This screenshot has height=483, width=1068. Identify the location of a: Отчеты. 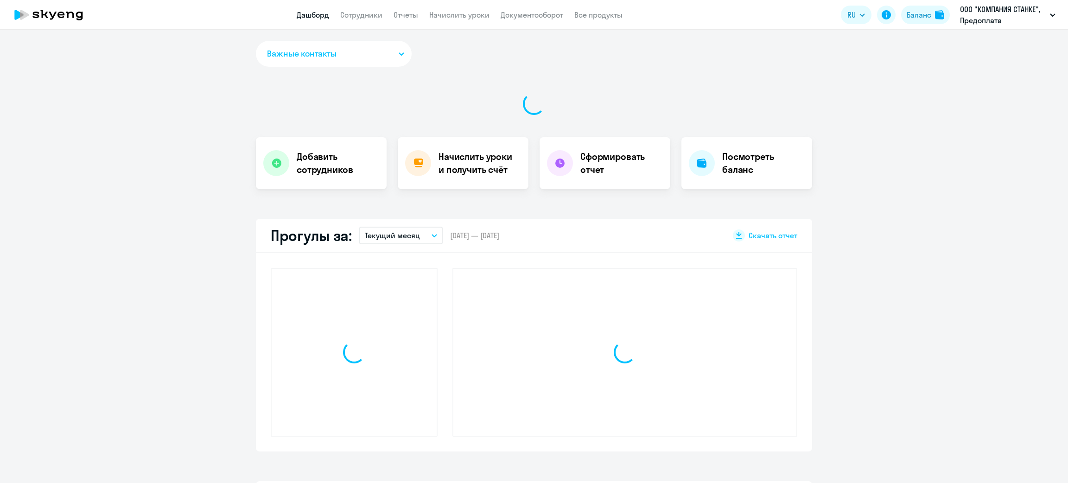
(406, 15).